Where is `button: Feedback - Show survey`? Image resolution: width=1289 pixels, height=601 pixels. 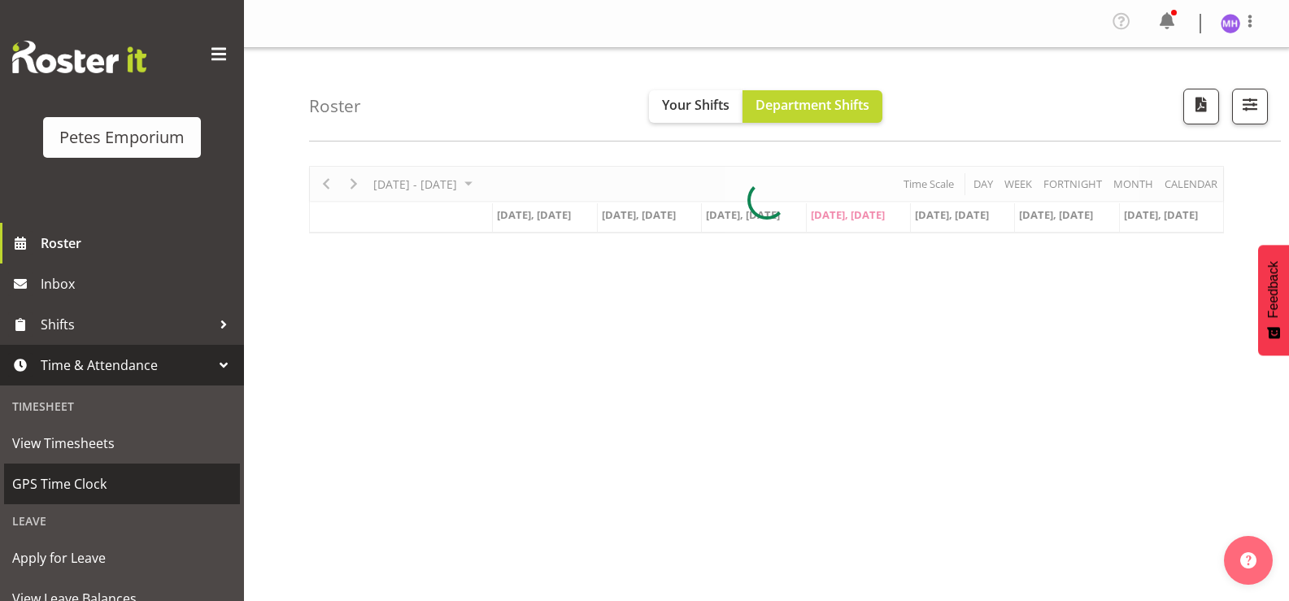 button: Feedback - Show survey is located at coordinates (1273, 300).